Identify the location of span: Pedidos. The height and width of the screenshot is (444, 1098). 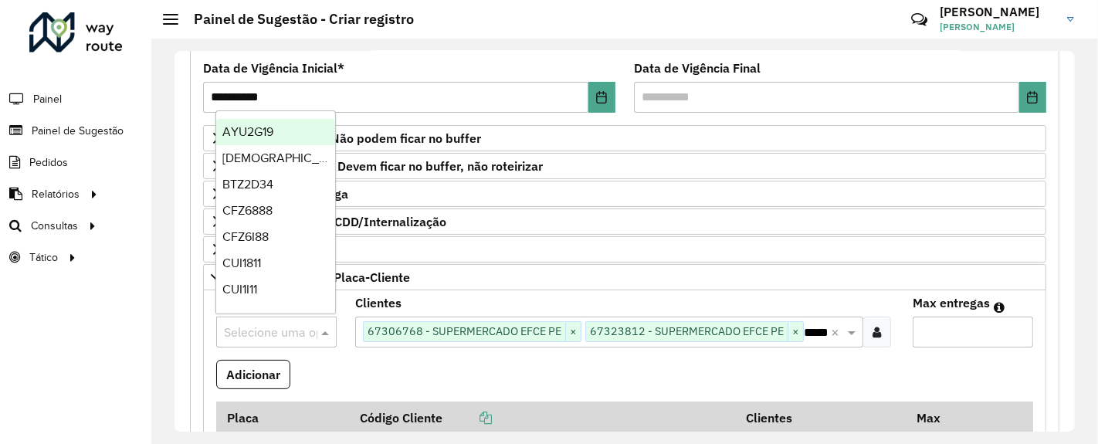
(49, 162).